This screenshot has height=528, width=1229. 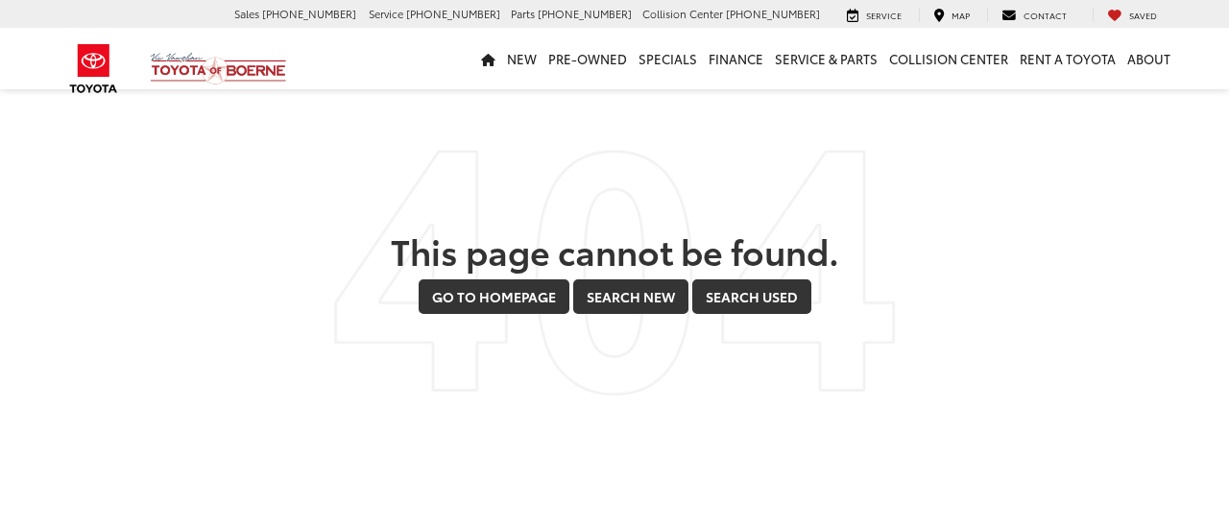 I want to click on span: Parts, so click(x=522, y=13).